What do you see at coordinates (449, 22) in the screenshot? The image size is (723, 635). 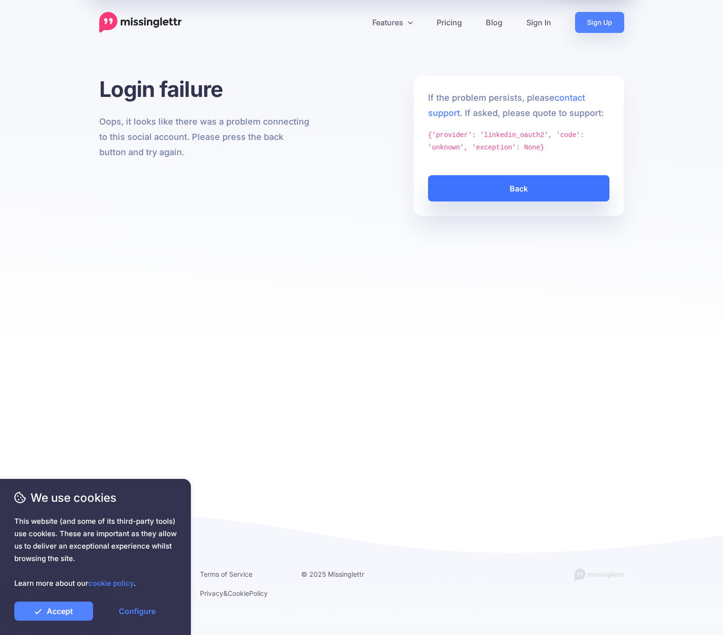 I see `a: Pricing` at bounding box center [449, 22].